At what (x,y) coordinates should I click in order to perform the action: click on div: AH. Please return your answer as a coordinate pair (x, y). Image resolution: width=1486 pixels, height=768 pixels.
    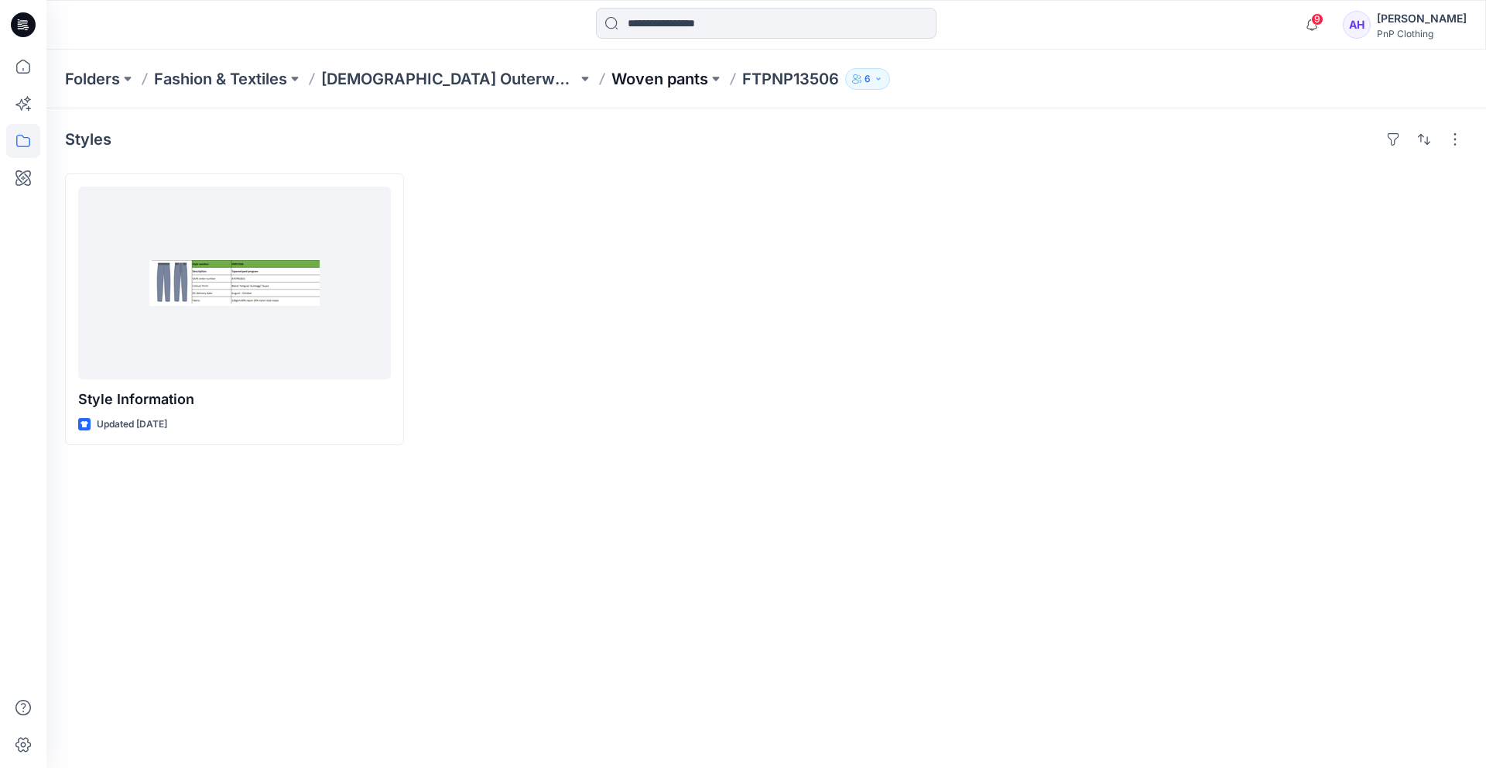
    Looking at the image, I should click on (1357, 25).